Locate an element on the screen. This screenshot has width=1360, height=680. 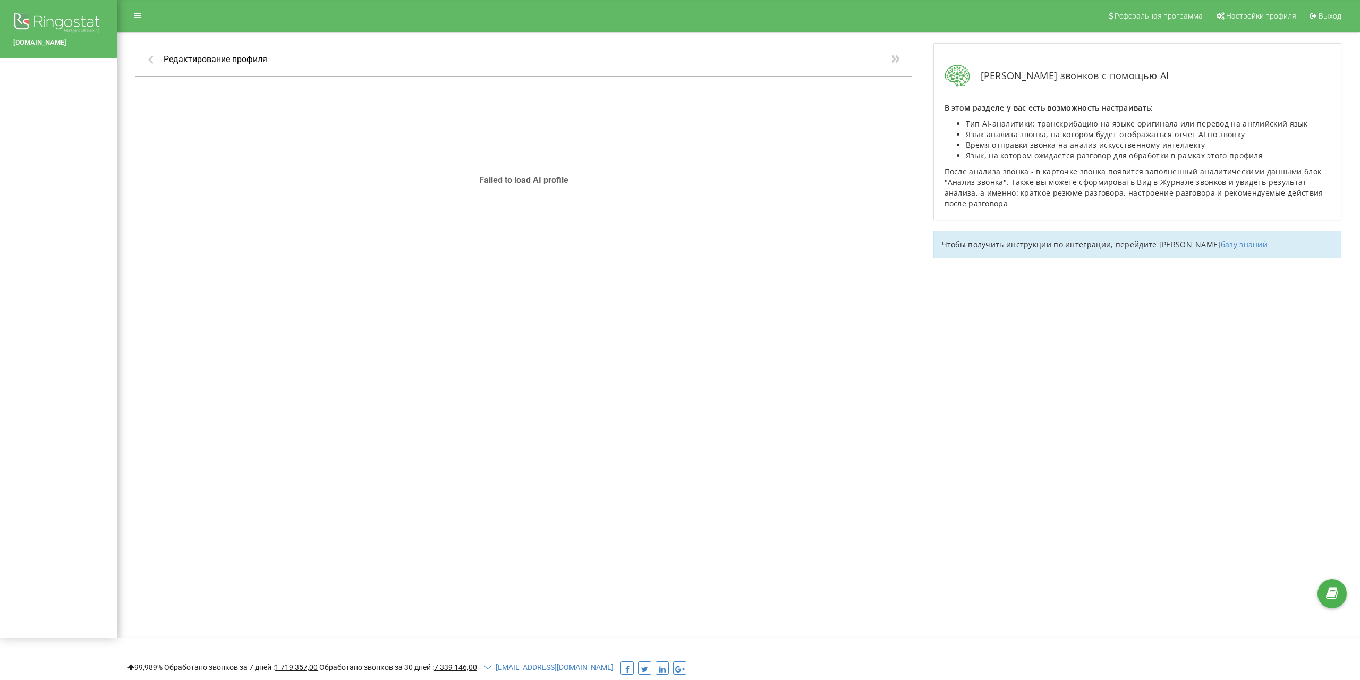
span: Настройки профиля is located at coordinates (1261, 16).